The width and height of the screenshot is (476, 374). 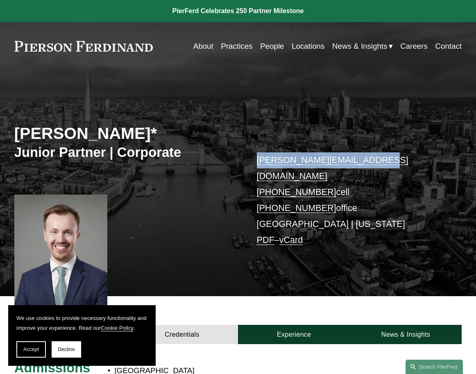 What do you see at coordinates (117, 328) in the screenshot?
I see `a: Cookie Policy` at bounding box center [117, 328].